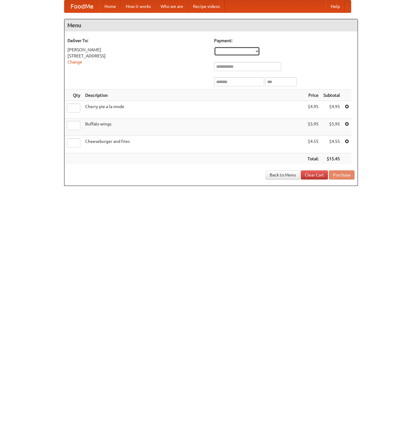 This screenshot has height=432, width=415. What do you see at coordinates (194, 144) in the screenshot?
I see `td: Cheeseburger and fries` at bounding box center [194, 144].